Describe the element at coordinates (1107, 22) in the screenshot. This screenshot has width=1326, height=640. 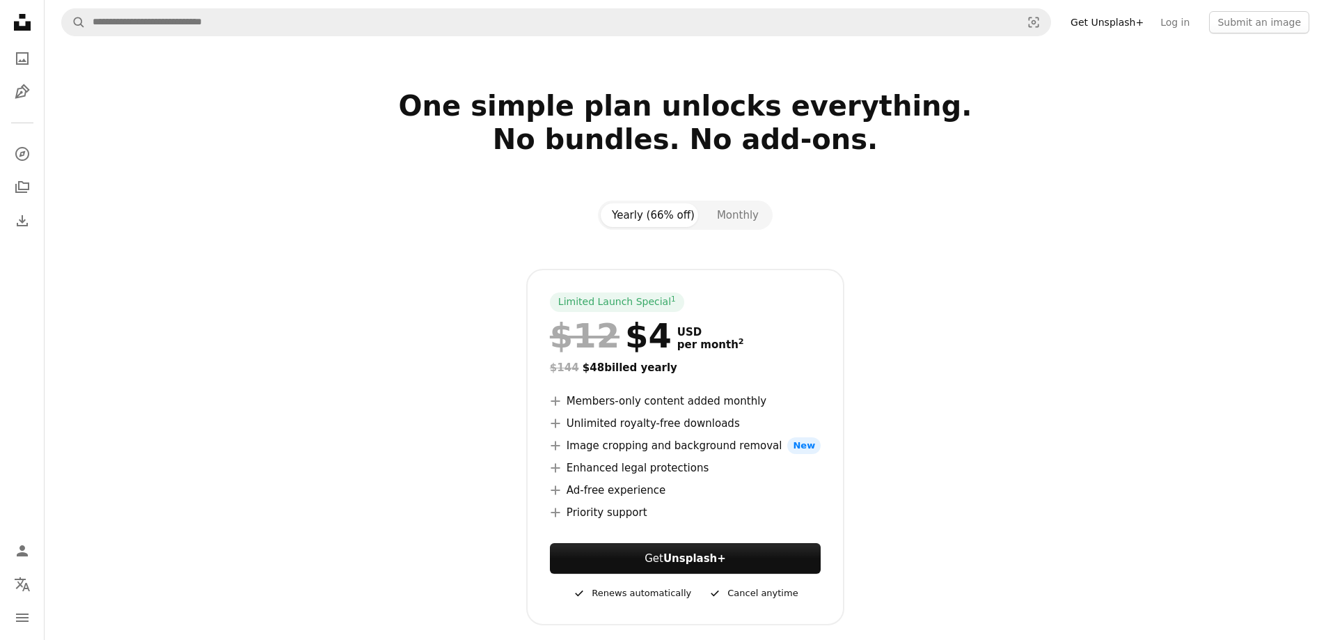
I see `a: Get Unsplash+` at that location.